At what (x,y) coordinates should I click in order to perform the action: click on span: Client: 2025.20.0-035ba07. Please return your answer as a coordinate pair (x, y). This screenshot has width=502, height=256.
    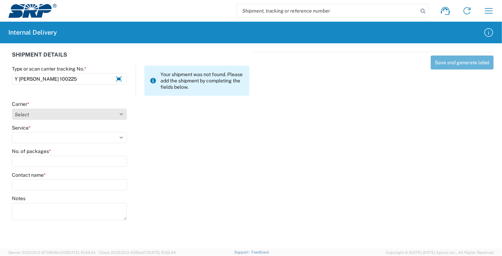
    Looking at the image, I should click on (137, 253).